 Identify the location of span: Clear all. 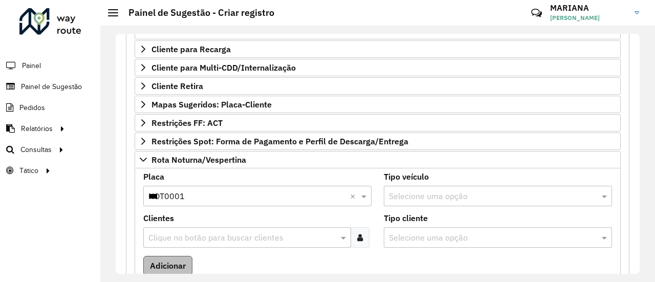
(354, 196).